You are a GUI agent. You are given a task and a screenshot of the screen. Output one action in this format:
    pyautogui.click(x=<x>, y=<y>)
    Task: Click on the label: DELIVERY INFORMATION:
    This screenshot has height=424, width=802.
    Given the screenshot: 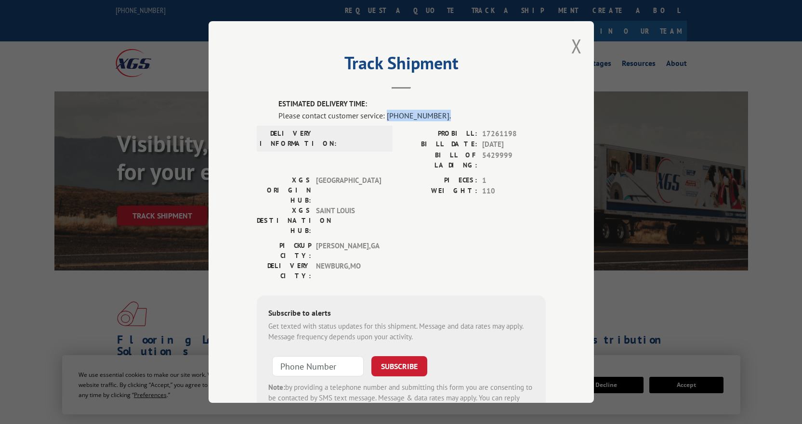 What is the action you would take?
    pyautogui.click(x=287, y=139)
    